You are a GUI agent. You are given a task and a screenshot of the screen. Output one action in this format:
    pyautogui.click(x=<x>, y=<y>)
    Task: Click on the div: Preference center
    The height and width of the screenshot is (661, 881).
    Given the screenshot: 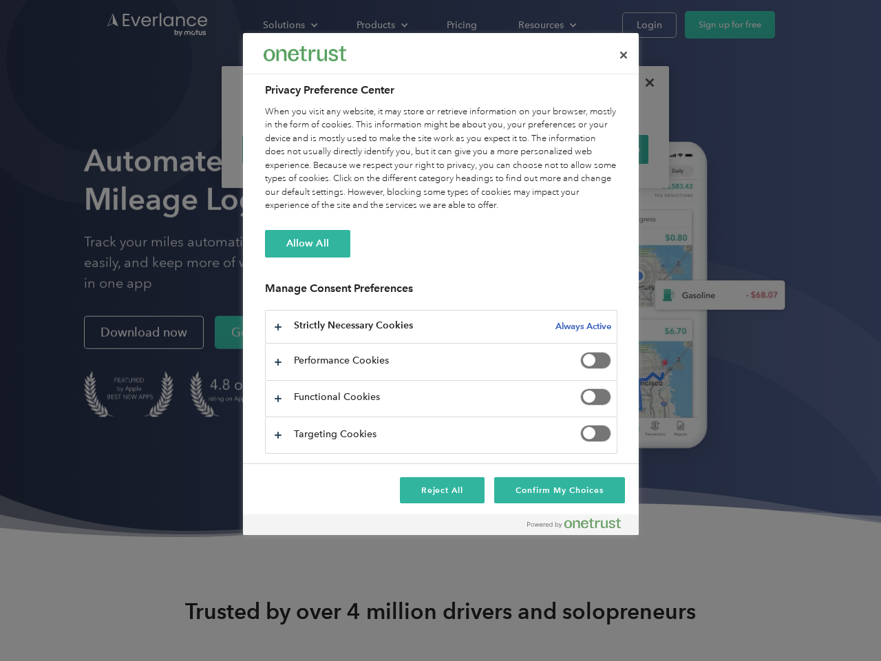 What is the action you would take?
    pyautogui.click(x=440, y=283)
    